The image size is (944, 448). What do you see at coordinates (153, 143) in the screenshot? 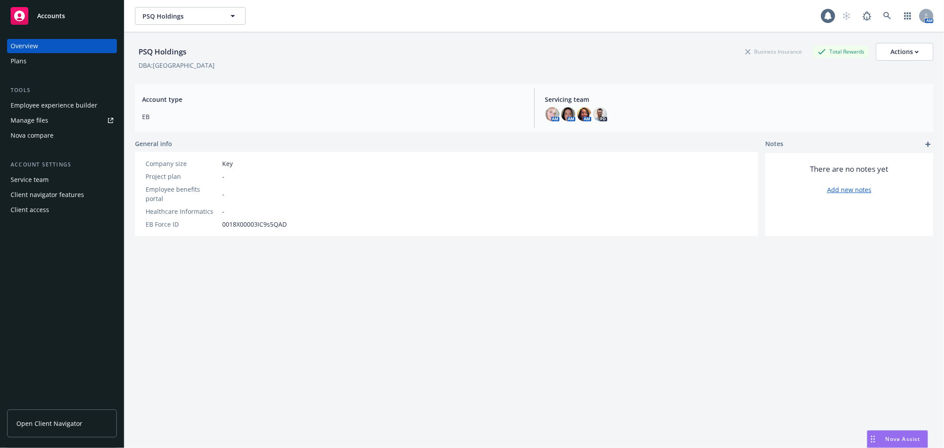
I see `span: General info` at bounding box center [153, 143].